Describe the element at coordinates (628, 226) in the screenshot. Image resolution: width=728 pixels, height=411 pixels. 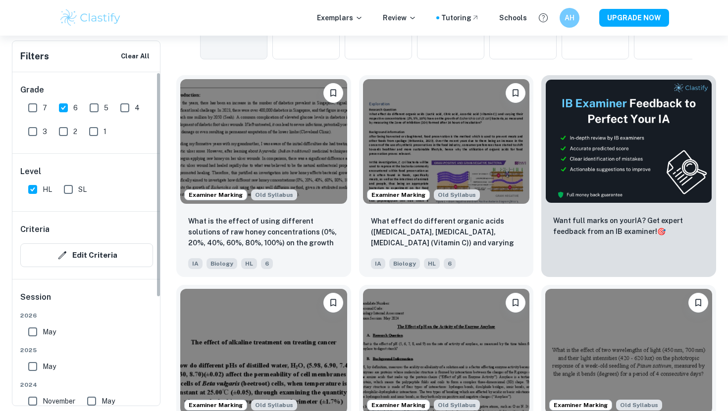
I see `p: Want full marks on your IA ? Get expert feedback from an IB examiner!` at that location.